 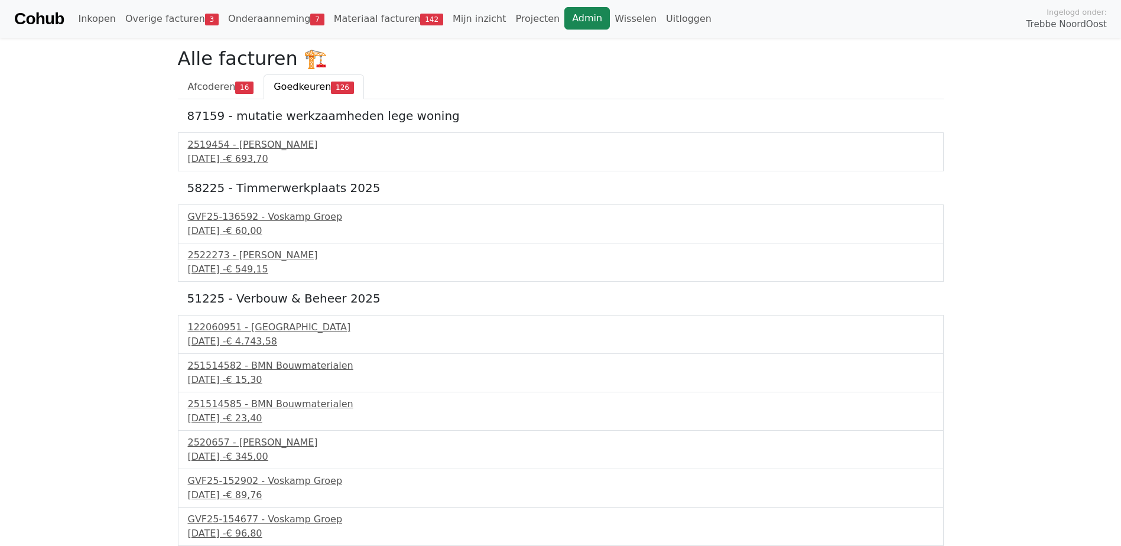 What do you see at coordinates (317, 20) in the screenshot?
I see `span: 7` at bounding box center [317, 20].